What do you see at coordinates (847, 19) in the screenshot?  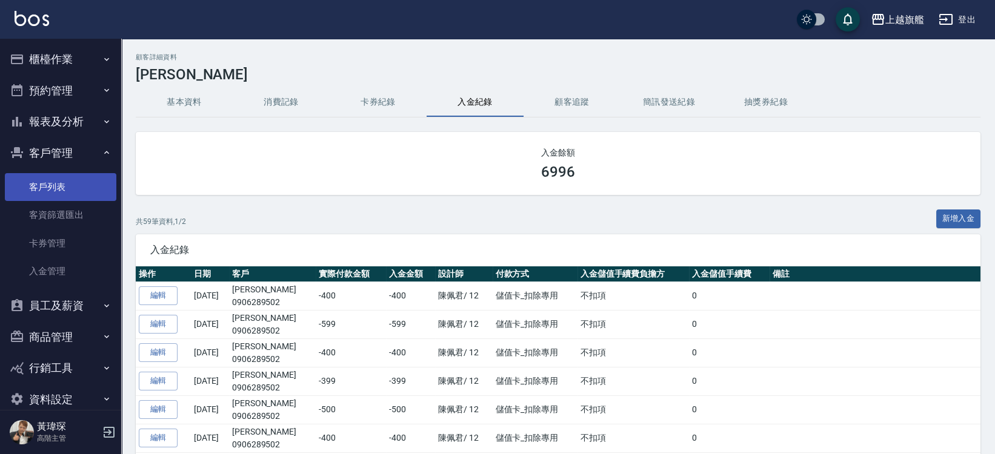 I see `button: save` at bounding box center [847, 19].